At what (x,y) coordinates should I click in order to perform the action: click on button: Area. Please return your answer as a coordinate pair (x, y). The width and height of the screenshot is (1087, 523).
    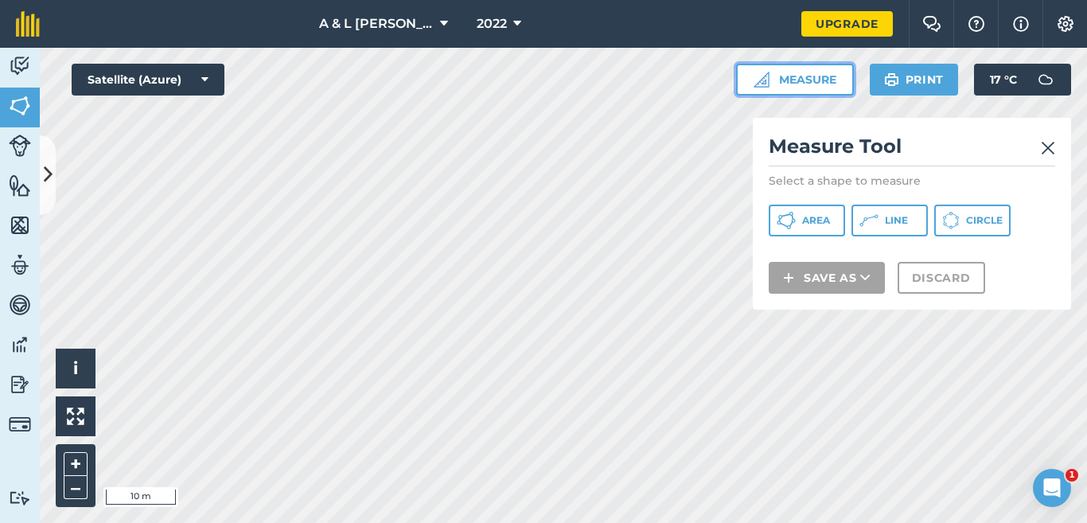
    Looking at the image, I should click on (807, 220).